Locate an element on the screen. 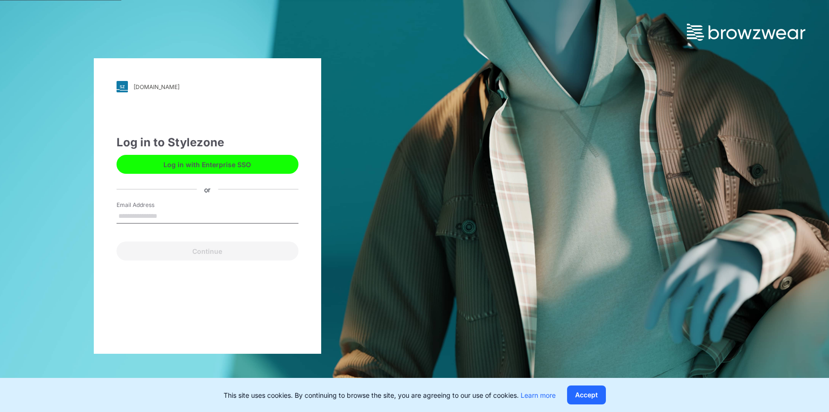 The height and width of the screenshot is (412, 829). button: Log in with Enterprise SSO is located at coordinates (207, 164).